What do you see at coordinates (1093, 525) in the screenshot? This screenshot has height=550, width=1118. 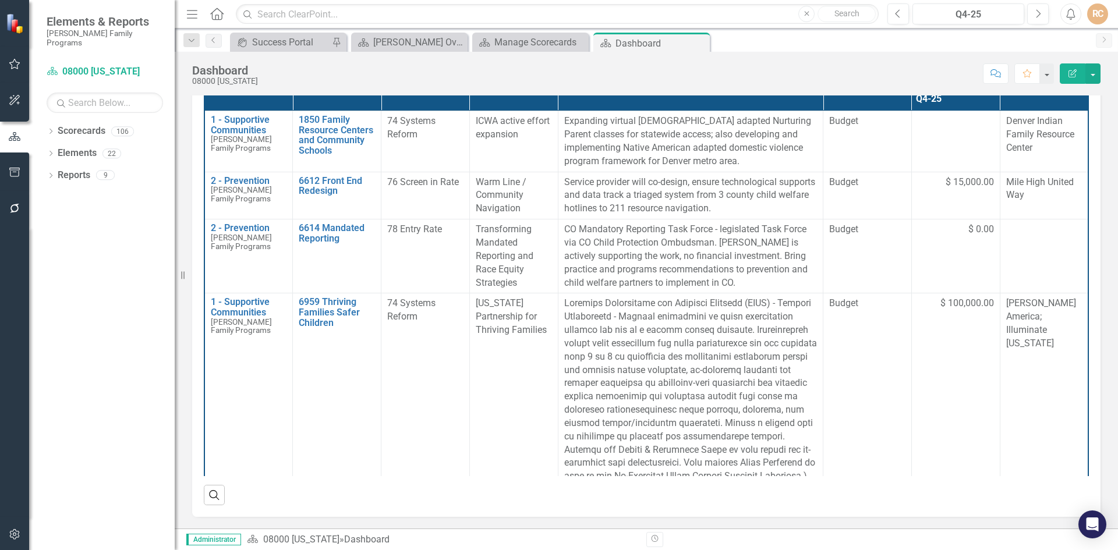 I see `div: Open Intercom Messenger` at bounding box center [1093, 525].